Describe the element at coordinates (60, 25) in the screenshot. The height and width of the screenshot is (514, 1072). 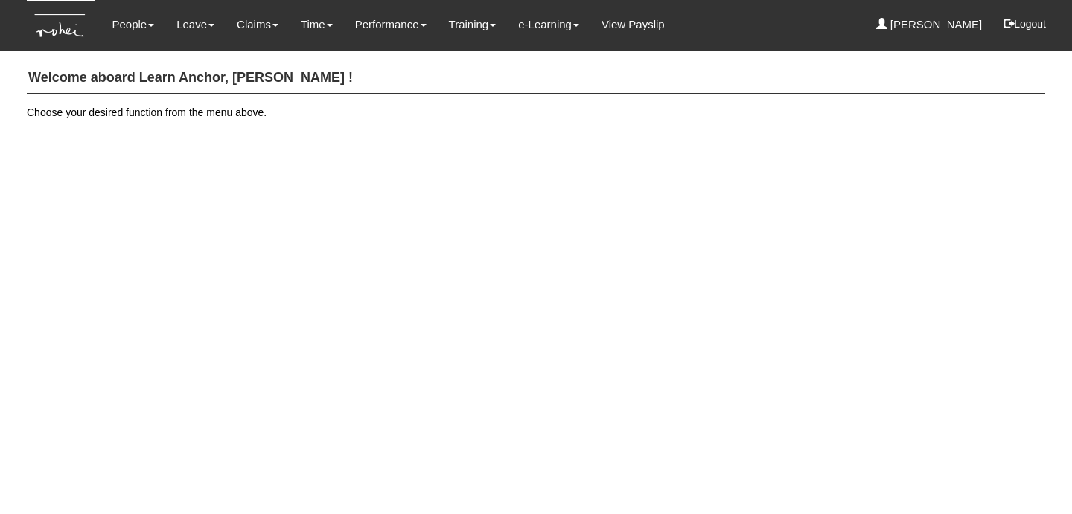
I see `img: KTs7HI1dOZG7tu7pUkOpGGQAiEQAiEQAj0IhBB1wtXDg6BEAiBEAiBEAiB4RGIoBtemSRFIRACIRACIRACIdCLQARdL1w5OAR...` at that location.